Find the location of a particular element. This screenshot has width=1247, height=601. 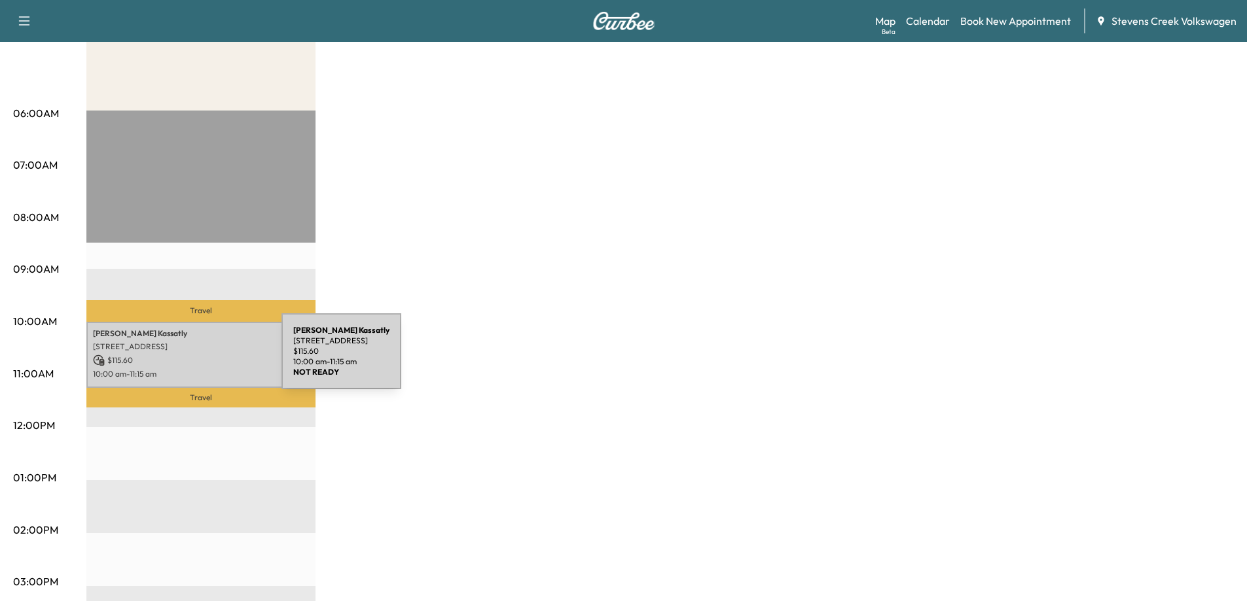

p: 03:00PM is located at coordinates (35, 582).